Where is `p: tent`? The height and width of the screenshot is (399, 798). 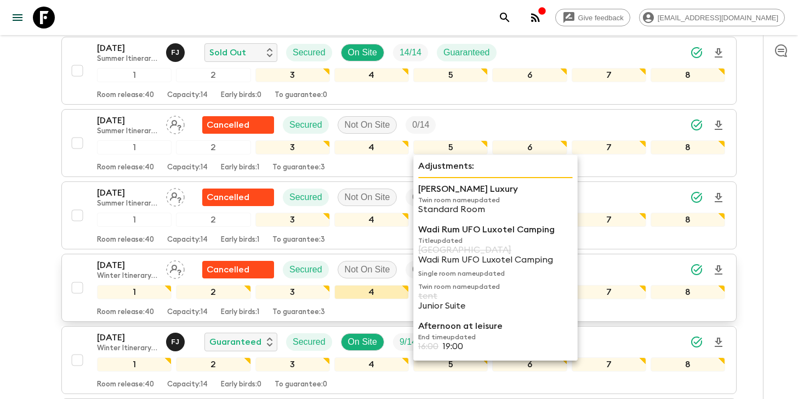 p: tent is located at coordinates (495, 296).